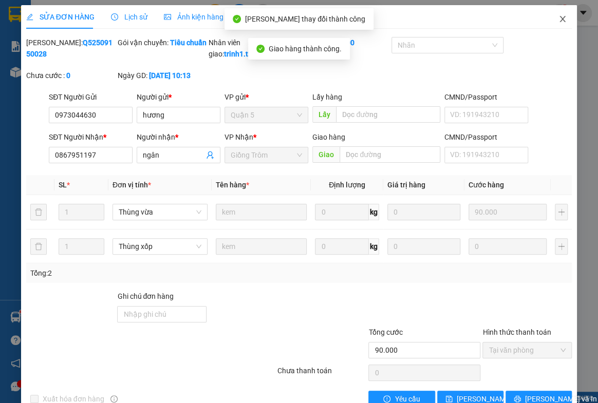 This screenshot has height=403, width=598. What do you see at coordinates (486, 185) in the screenshot?
I see `span: Cước hàng` at bounding box center [486, 185].